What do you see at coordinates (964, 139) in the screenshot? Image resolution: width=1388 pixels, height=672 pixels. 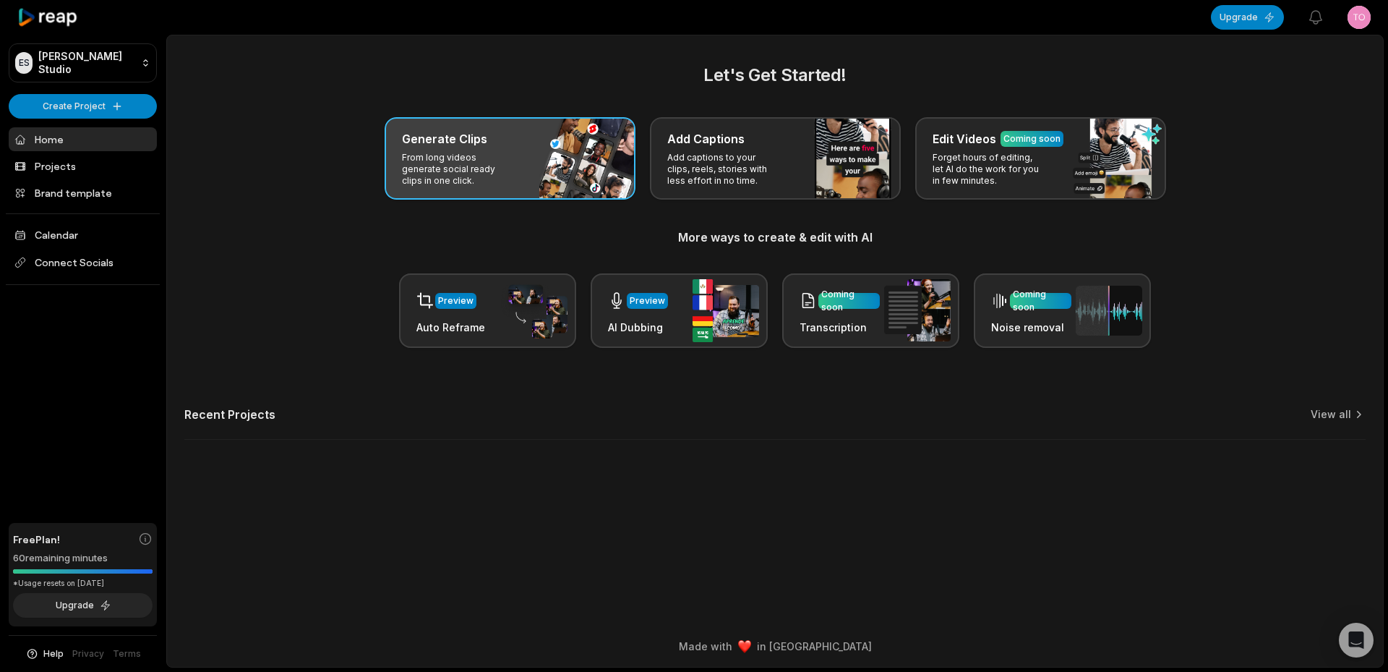 I see `h3: Edit Videos` at bounding box center [964, 139].